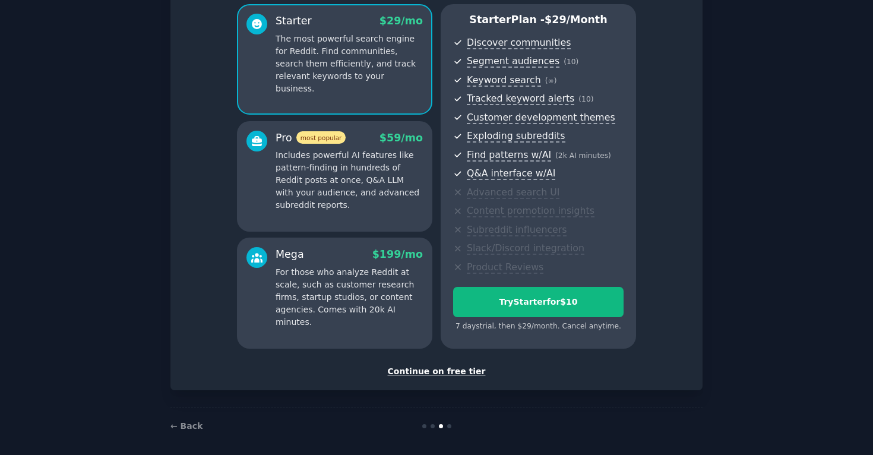 The width and height of the screenshot is (873, 455). What do you see at coordinates (397, 254) in the screenshot?
I see `span: $ 199 /mo` at bounding box center [397, 254].